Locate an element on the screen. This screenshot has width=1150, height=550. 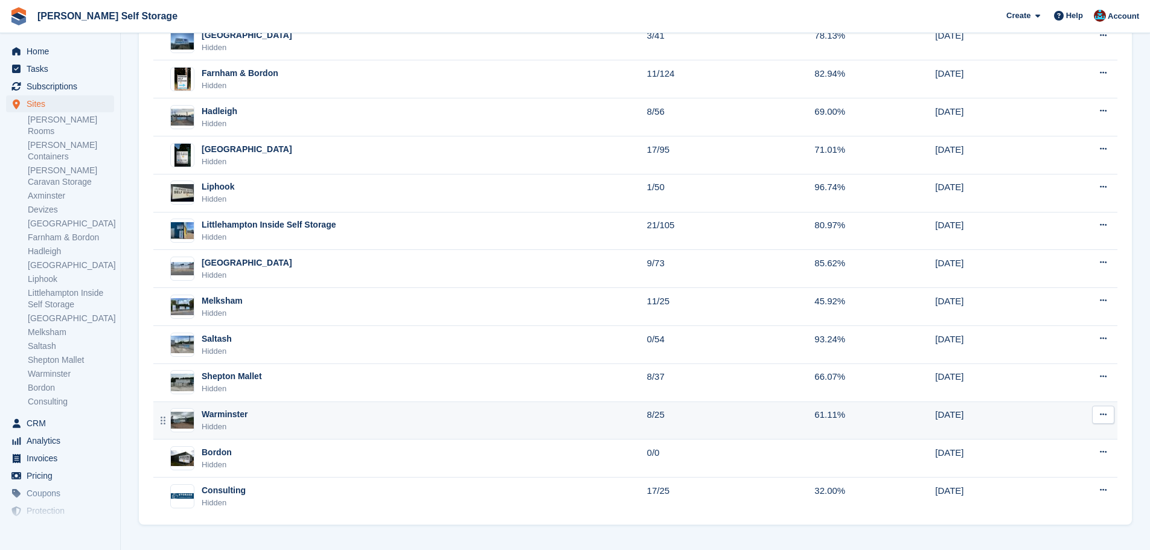
span: Tasks is located at coordinates (63, 69).